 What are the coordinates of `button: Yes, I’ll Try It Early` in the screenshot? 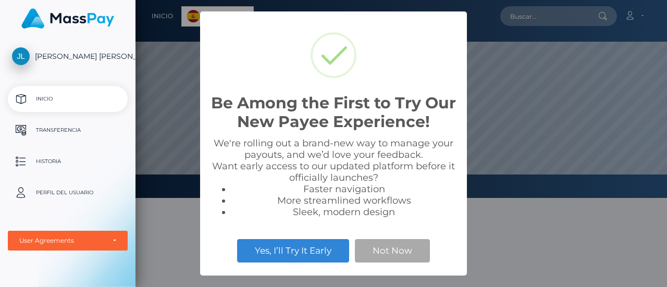 It's located at (293, 251).